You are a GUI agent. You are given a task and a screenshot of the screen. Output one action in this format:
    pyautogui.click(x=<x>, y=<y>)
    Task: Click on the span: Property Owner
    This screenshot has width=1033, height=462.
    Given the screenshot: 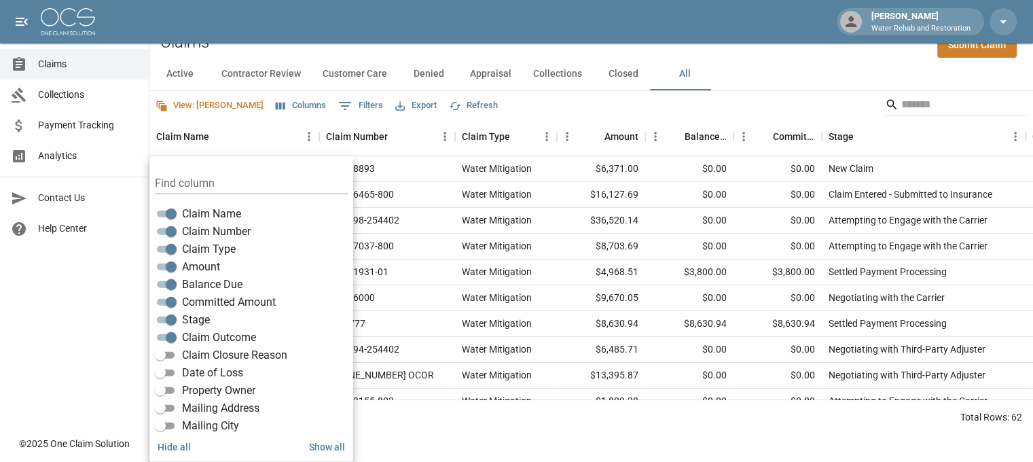 What is the action you would take?
    pyautogui.click(x=219, y=390)
    